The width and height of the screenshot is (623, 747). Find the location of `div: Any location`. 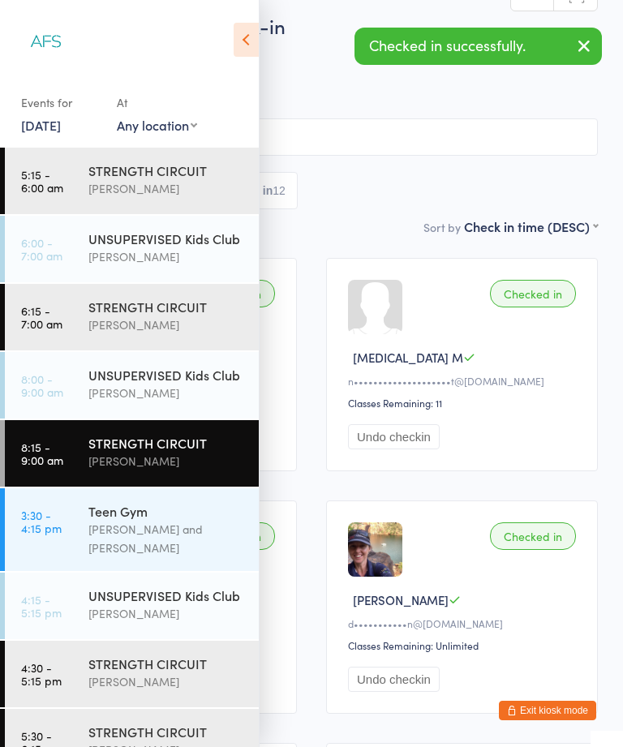

div: Any location is located at coordinates (157, 125).